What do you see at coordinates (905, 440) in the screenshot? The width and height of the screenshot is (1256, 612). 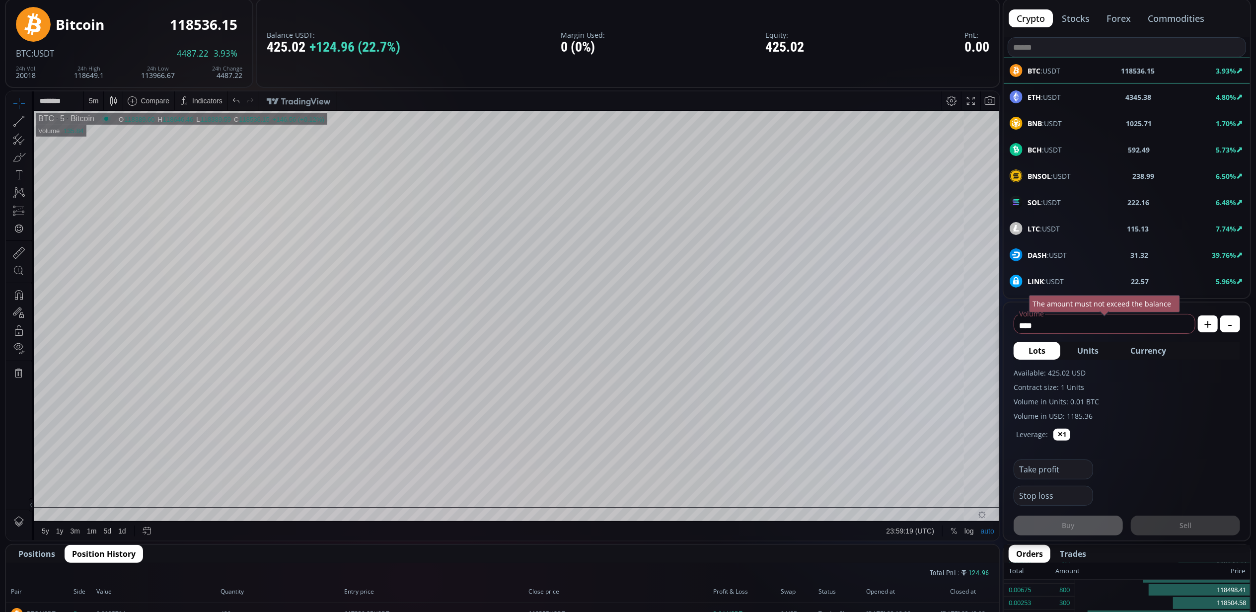 I see `button: 23:59:19 (UTC)` at bounding box center [905, 440].